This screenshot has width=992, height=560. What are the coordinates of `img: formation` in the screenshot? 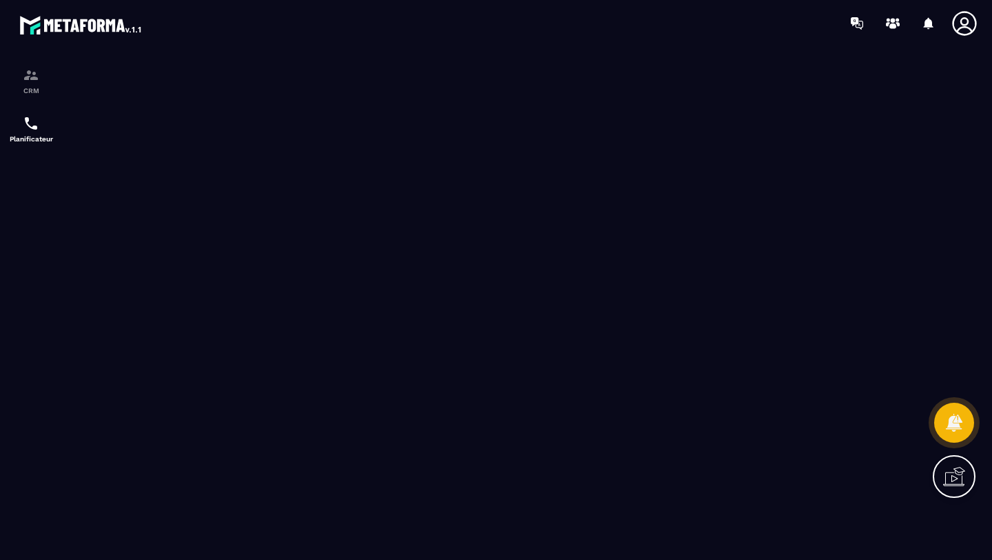 It's located at (31, 75).